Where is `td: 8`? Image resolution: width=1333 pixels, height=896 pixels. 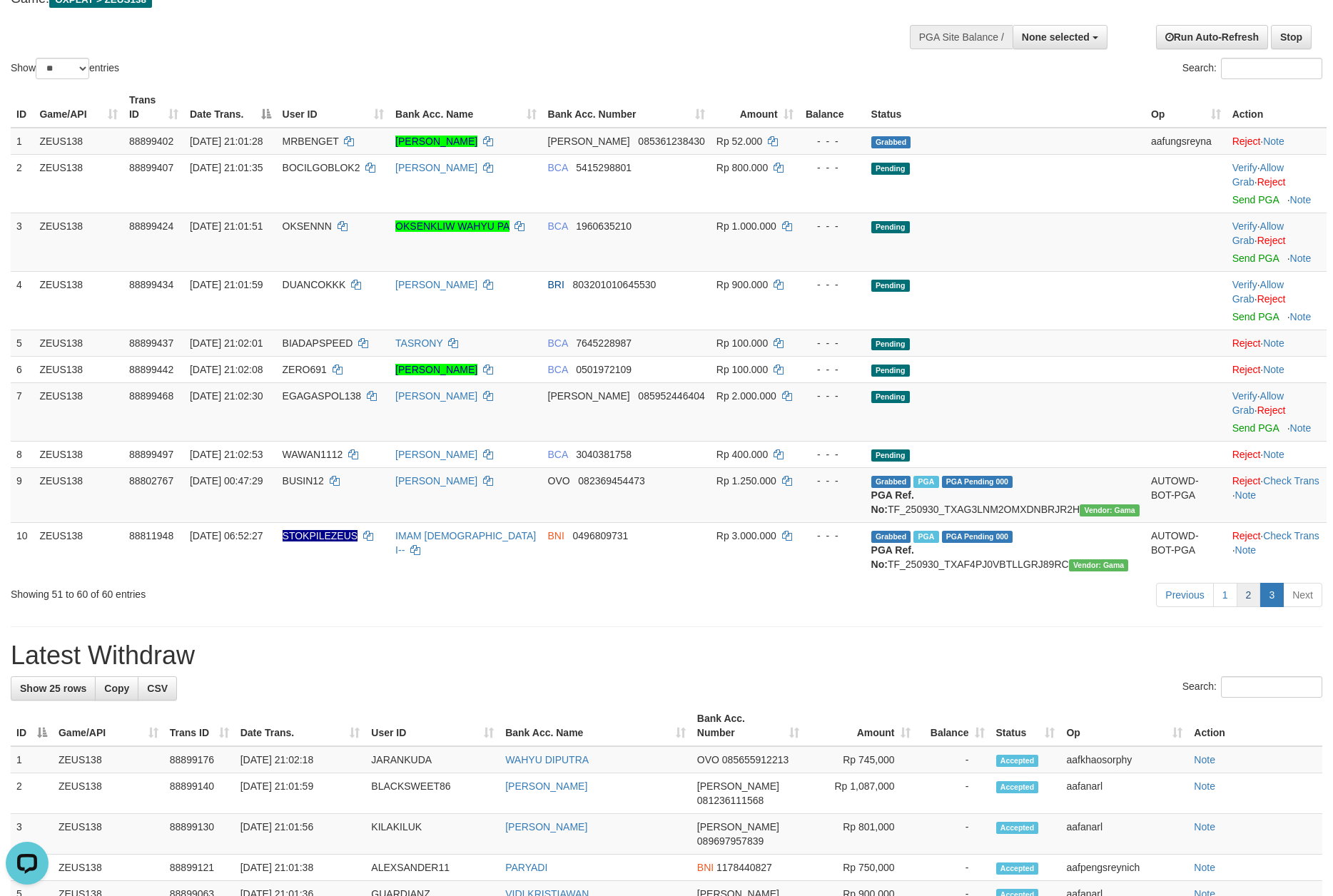
td: 8 is located at coordinates (22, 454).